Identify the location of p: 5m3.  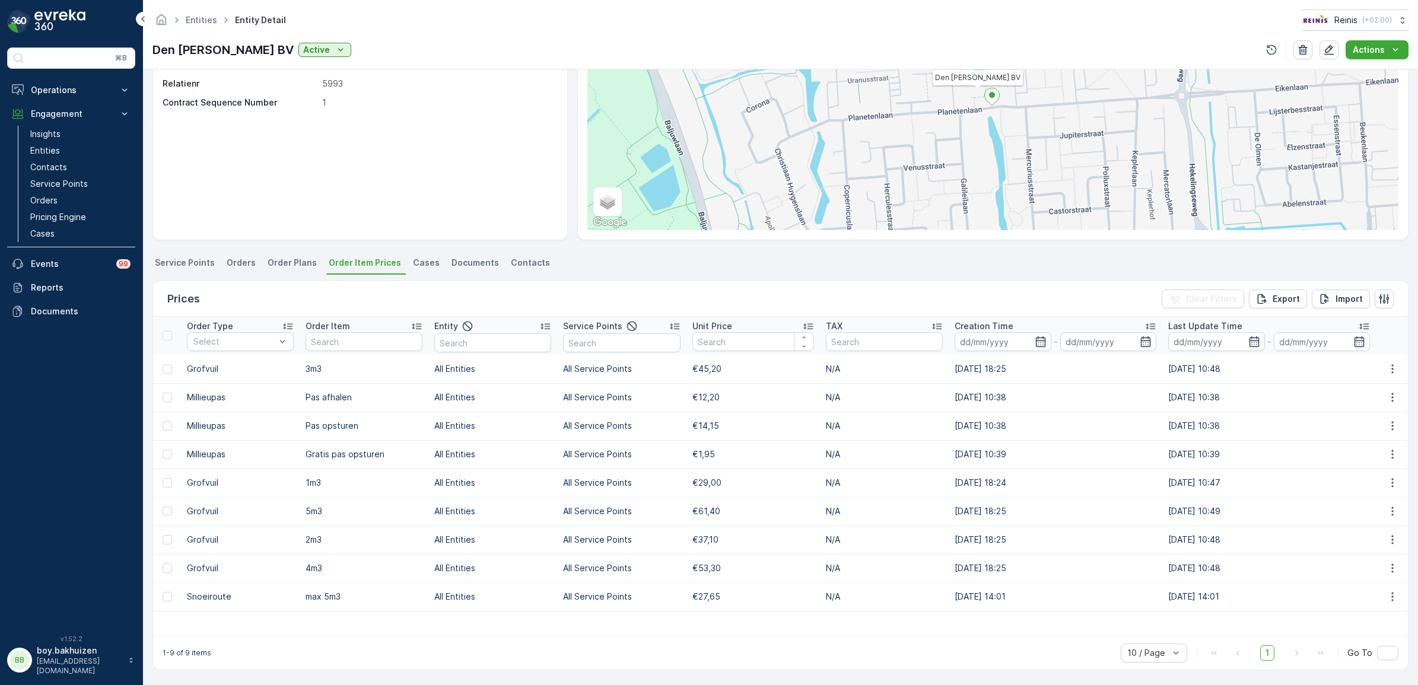
(364, 512).